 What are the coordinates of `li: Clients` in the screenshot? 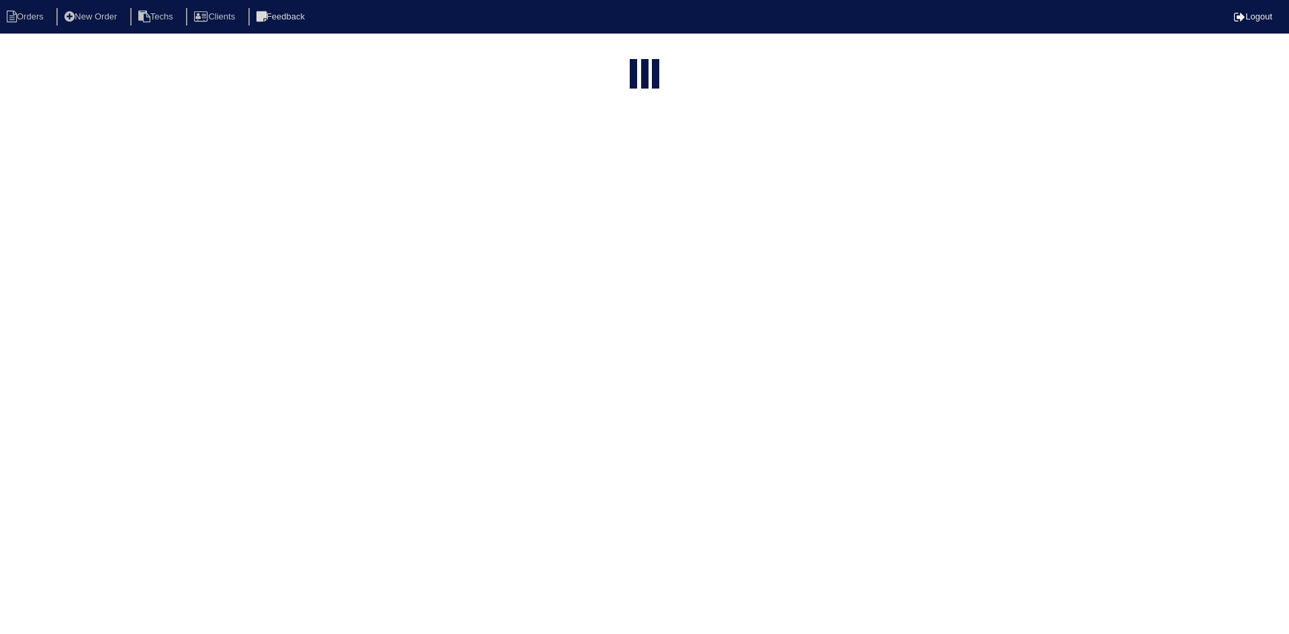 It's located at (215, 17).